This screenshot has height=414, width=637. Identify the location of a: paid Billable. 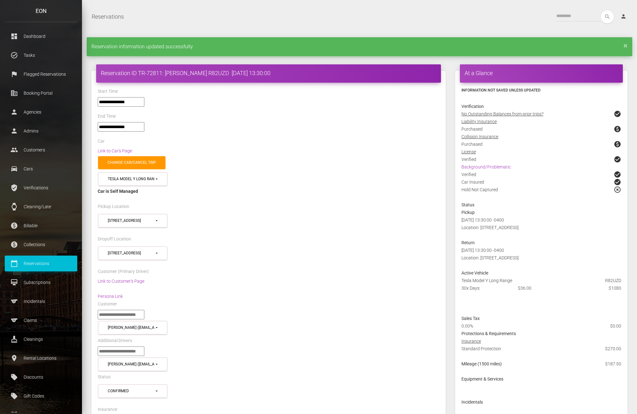
(41, 226).